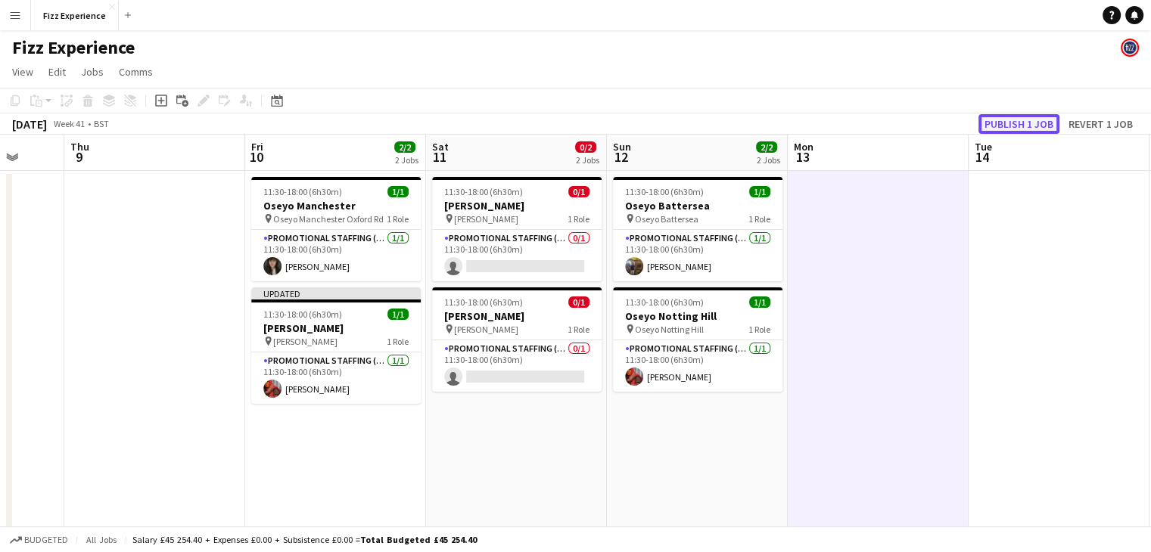 The width and height of the screenshot is (1151, 552). What do you see at coordinates (336, 229) in the screenshot?
I see `app-job-card: 11:30-18:00 (6h30m)1/1Oseyo Manchester Oseyo Manchester Oxford Rd1 RolePromotional Staffing (Bran...` at bounding box center [336, 229].